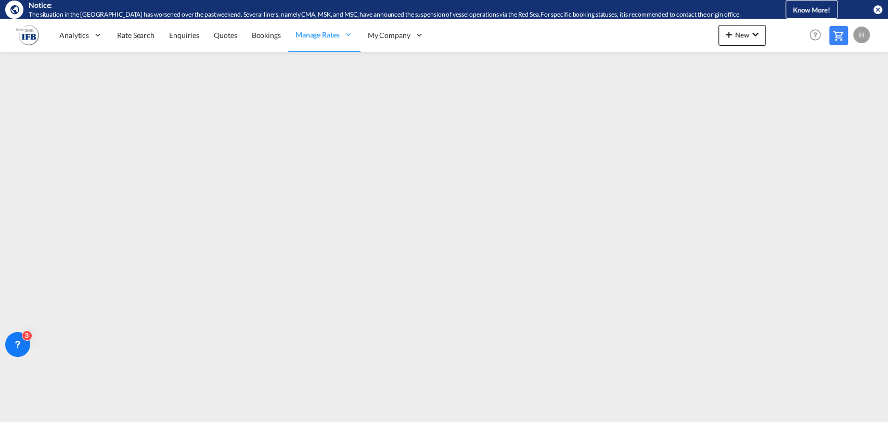 Image resolution: width=888 pixels, height=422 pixels. What do you see at coordinates (396, 35) in the screenshot?
I see `div: My Company` at bounding box center [396, 35].